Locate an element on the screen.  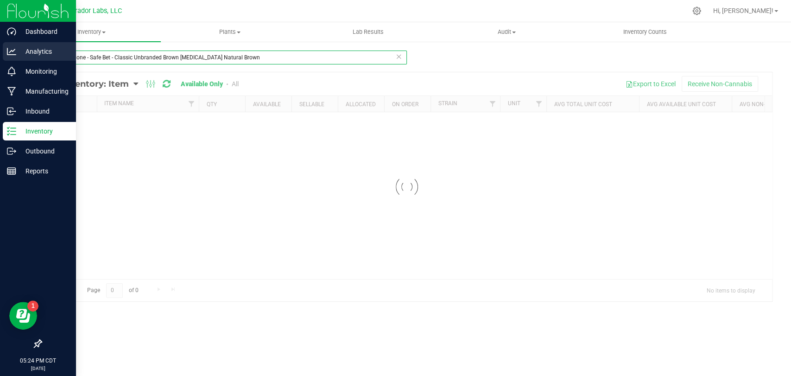
inline-svg: Reports is located at coordinates (12, 171).